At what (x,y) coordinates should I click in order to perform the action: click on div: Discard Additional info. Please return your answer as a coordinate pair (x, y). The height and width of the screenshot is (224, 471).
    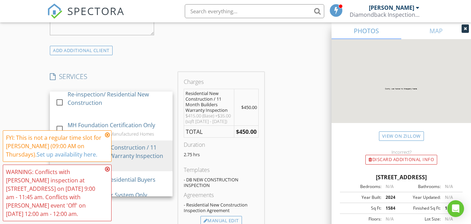
    Looking at the image, I should click on (402, 159).